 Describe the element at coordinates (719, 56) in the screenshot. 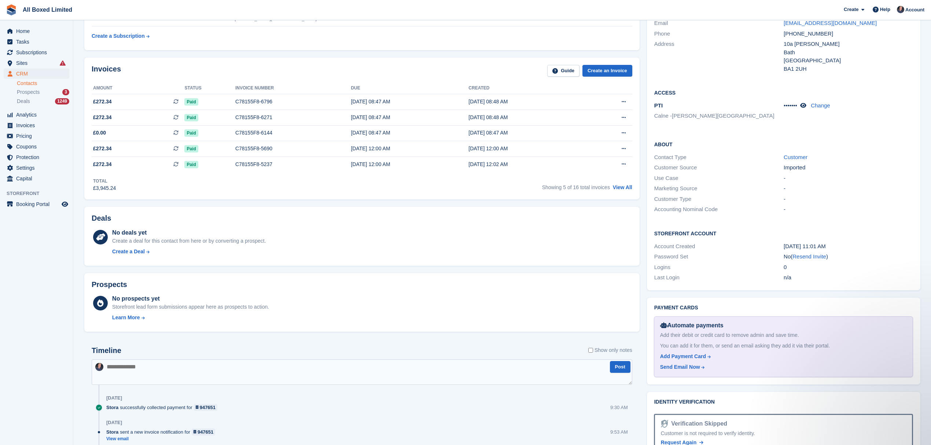

I see `div: Address` at that location.